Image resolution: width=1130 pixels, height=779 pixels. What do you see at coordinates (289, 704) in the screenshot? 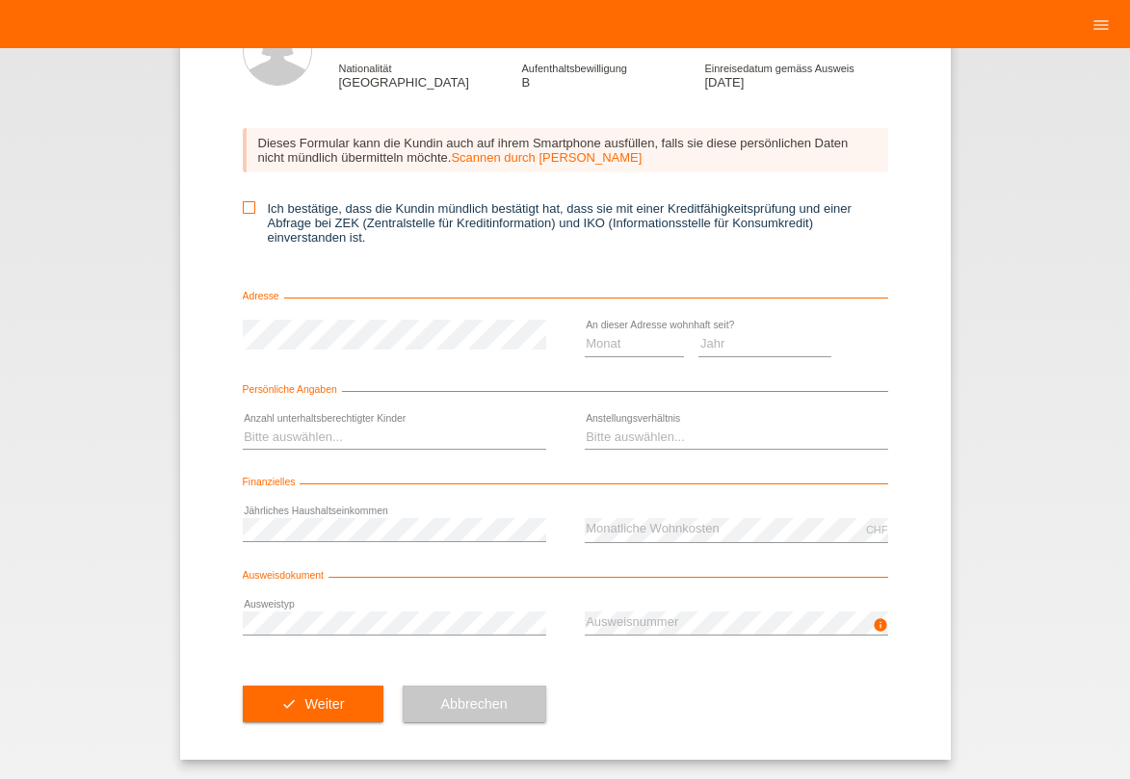
I see `i: check` at bounding box center [289, 704].